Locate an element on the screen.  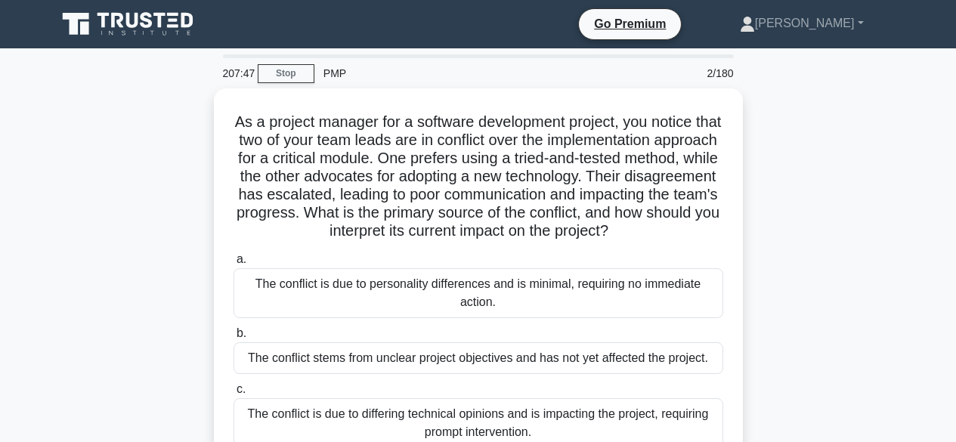
div: PMP is located at coordinates (418, 73).